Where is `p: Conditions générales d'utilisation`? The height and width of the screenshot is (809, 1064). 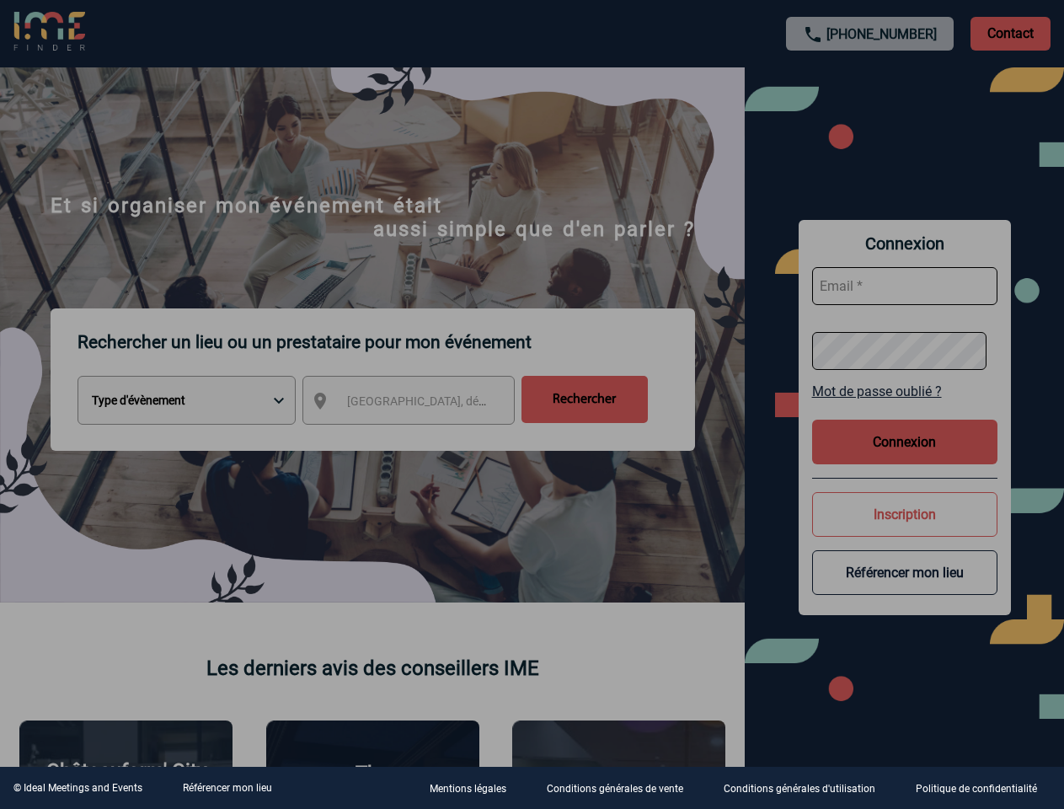
p: Conditions générales d'utilisation is located at coordinates (799, 789).